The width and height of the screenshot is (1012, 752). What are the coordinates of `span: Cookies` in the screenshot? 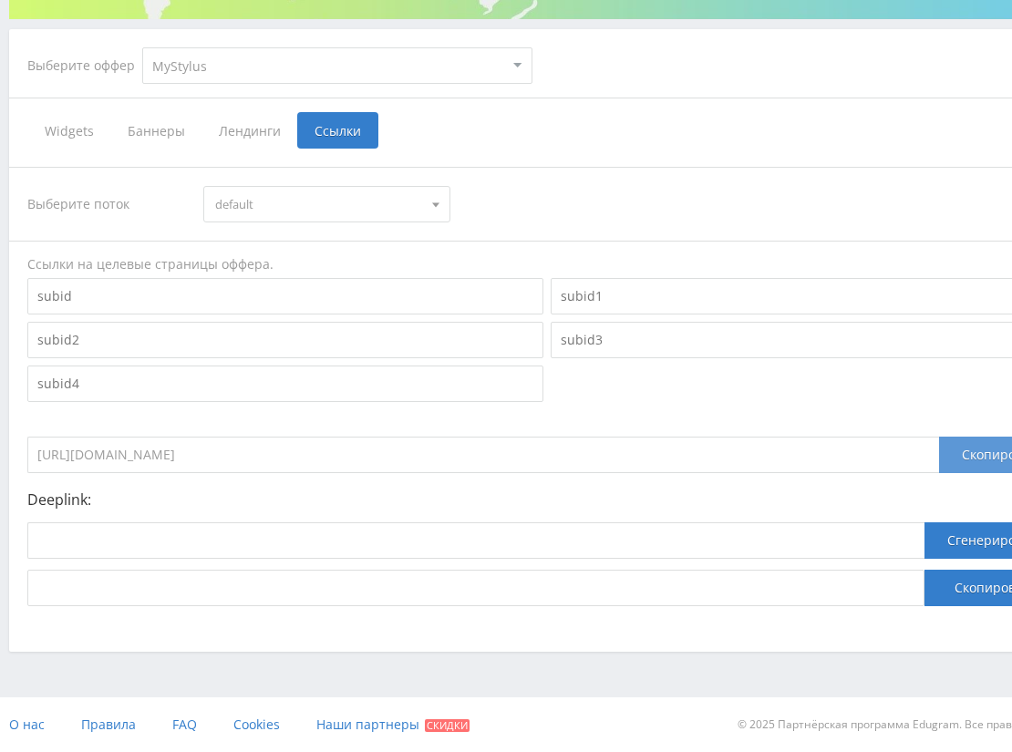 It's located at (256, 724).